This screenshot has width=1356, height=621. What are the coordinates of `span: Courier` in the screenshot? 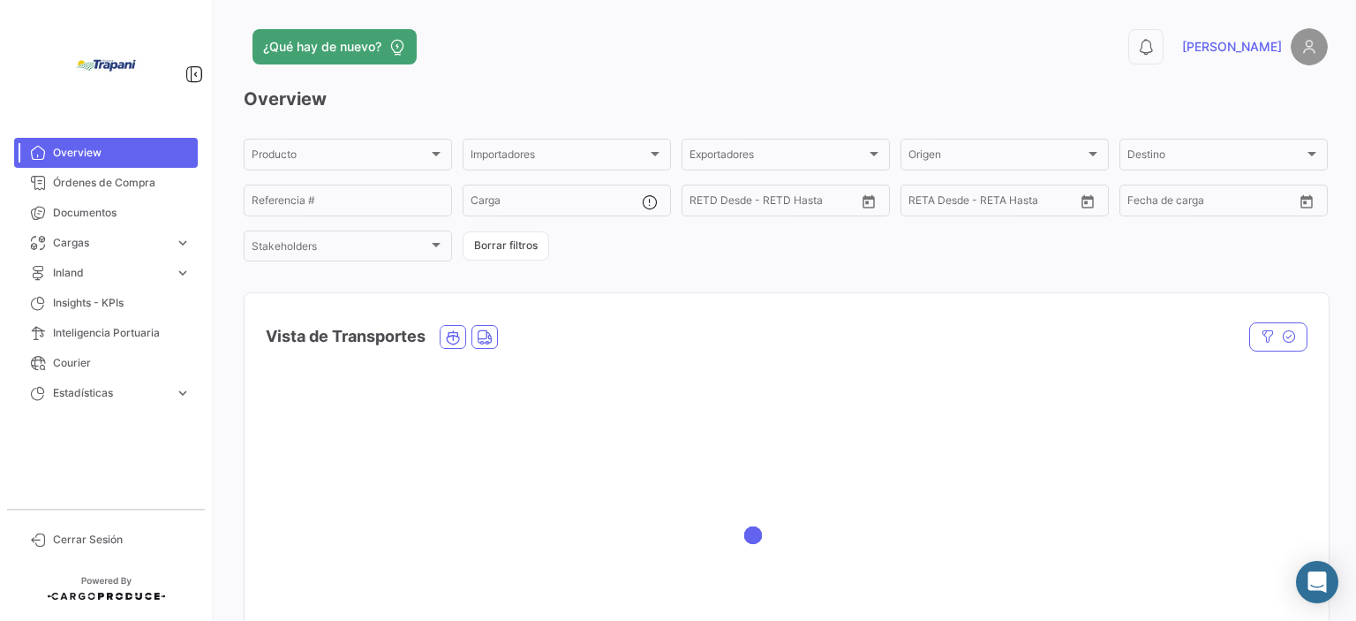 It's located at (122, 363).